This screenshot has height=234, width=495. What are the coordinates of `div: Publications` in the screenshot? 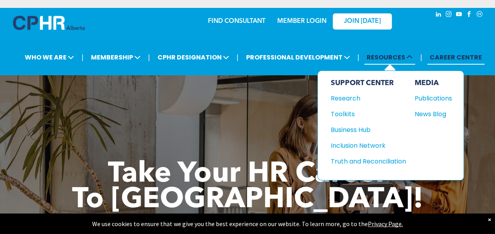 It's located at (431, 98).